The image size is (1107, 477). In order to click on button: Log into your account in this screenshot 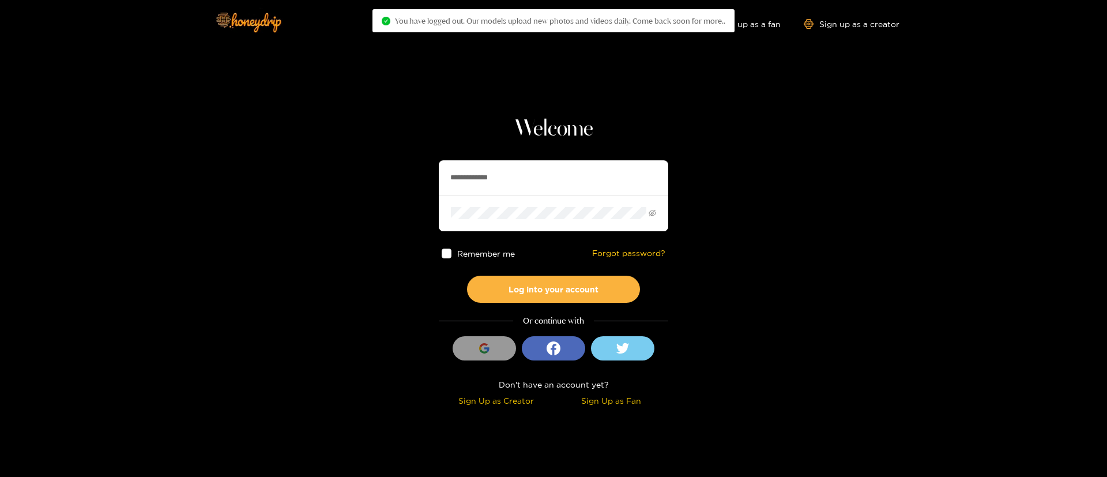, I will do `click(553, 289)`.